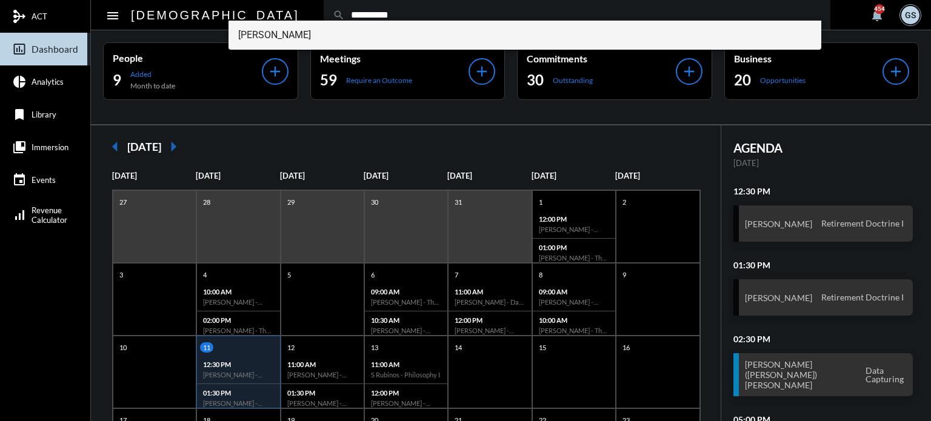  Describe the element at coordinates (205, 275) in the screenshot. I see `p: 4` at that location.